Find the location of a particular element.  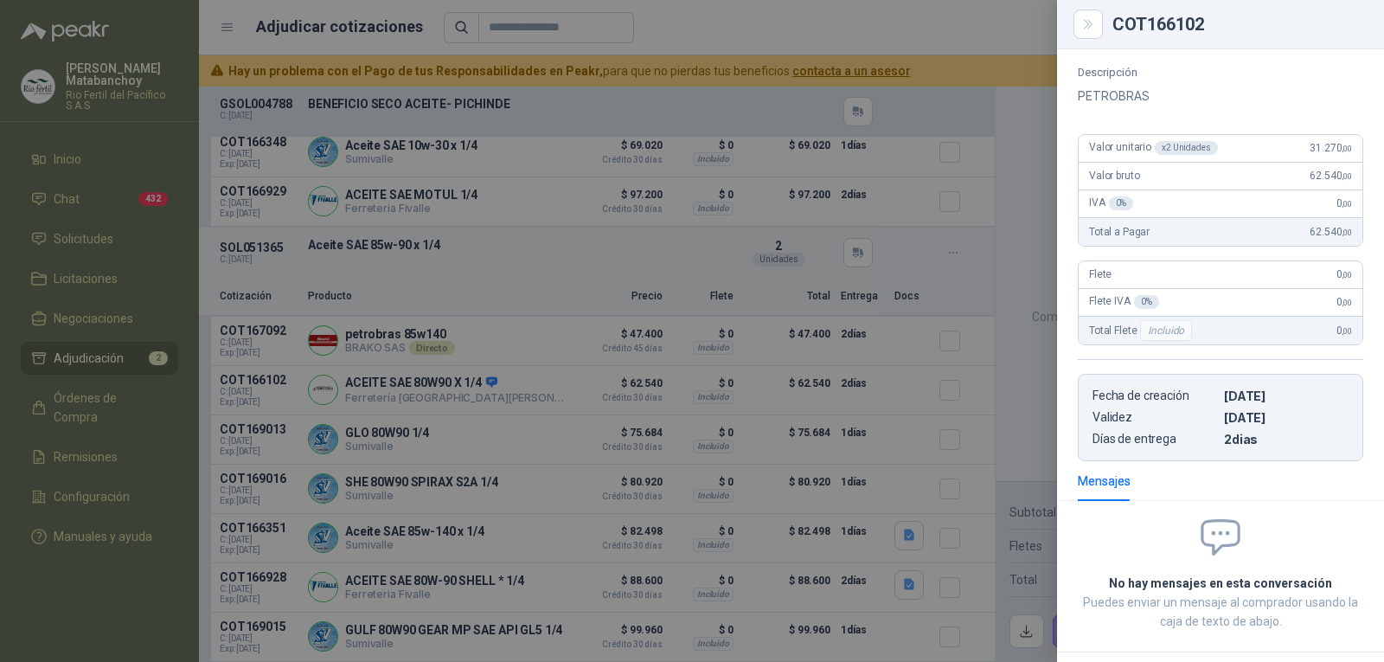

p: Fecha de creación is located at coordinates (1155, 395).